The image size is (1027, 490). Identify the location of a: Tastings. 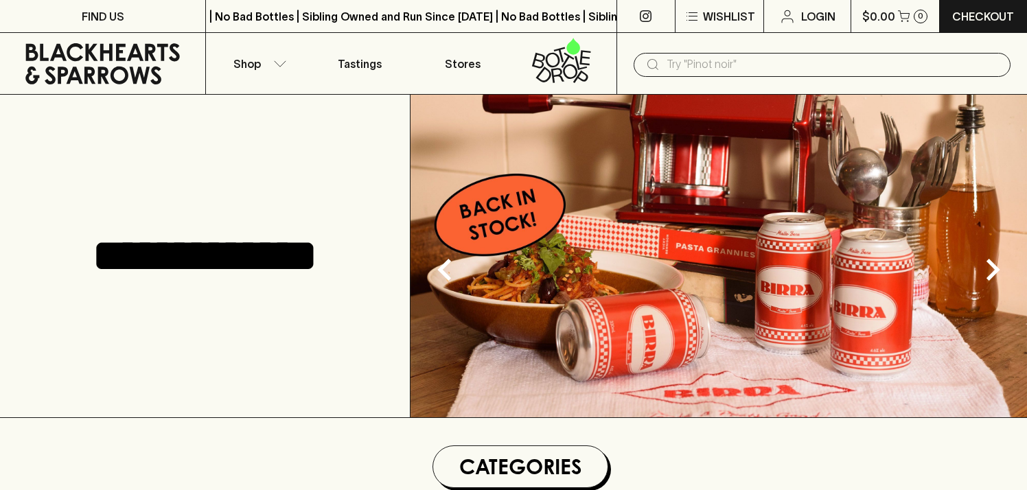
(360, 63).